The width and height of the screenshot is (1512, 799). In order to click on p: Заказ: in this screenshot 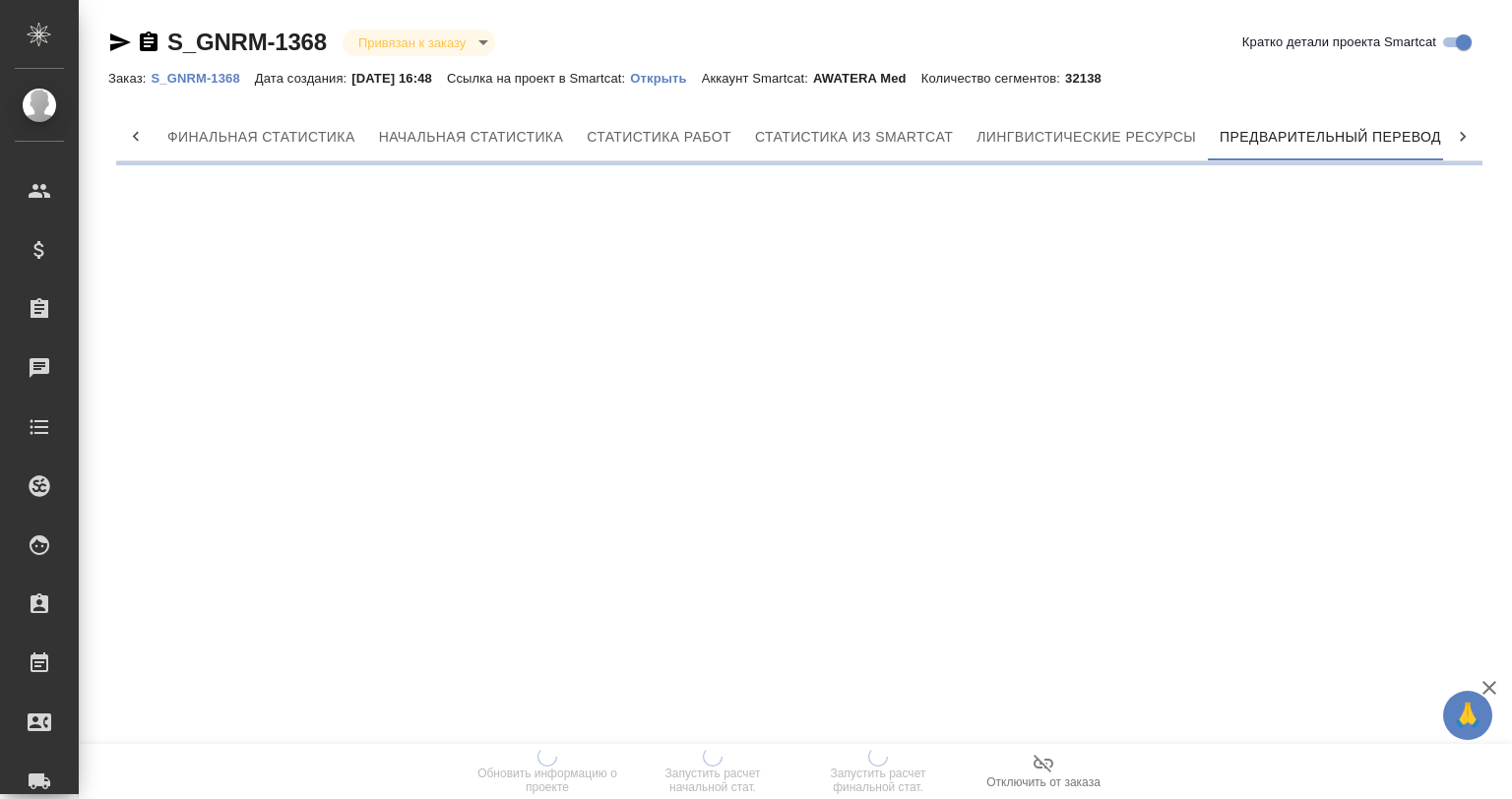, I will do `click(129, 78)`.